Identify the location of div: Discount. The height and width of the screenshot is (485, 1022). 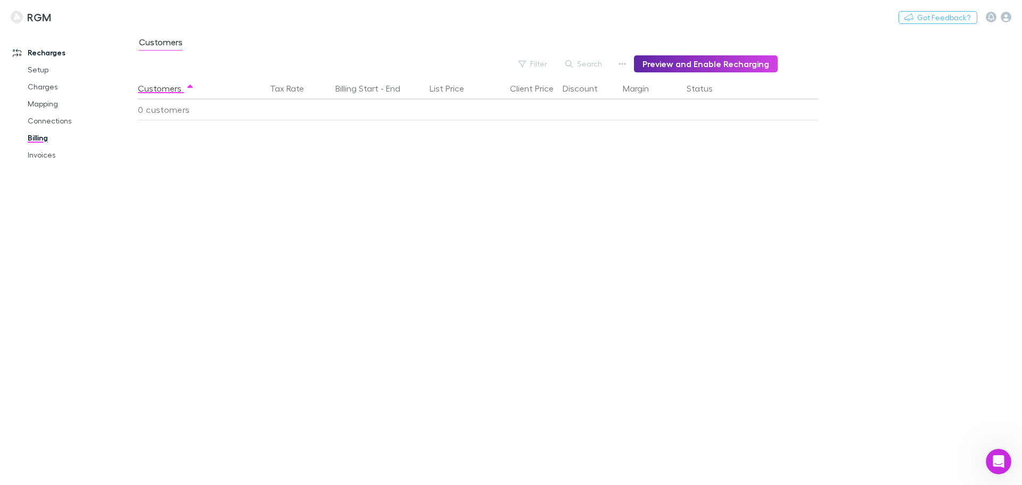
(587, 88).